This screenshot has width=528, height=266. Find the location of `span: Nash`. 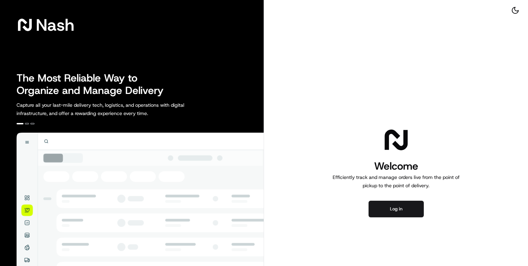

span: Nash is located at coordinates (55, 25).